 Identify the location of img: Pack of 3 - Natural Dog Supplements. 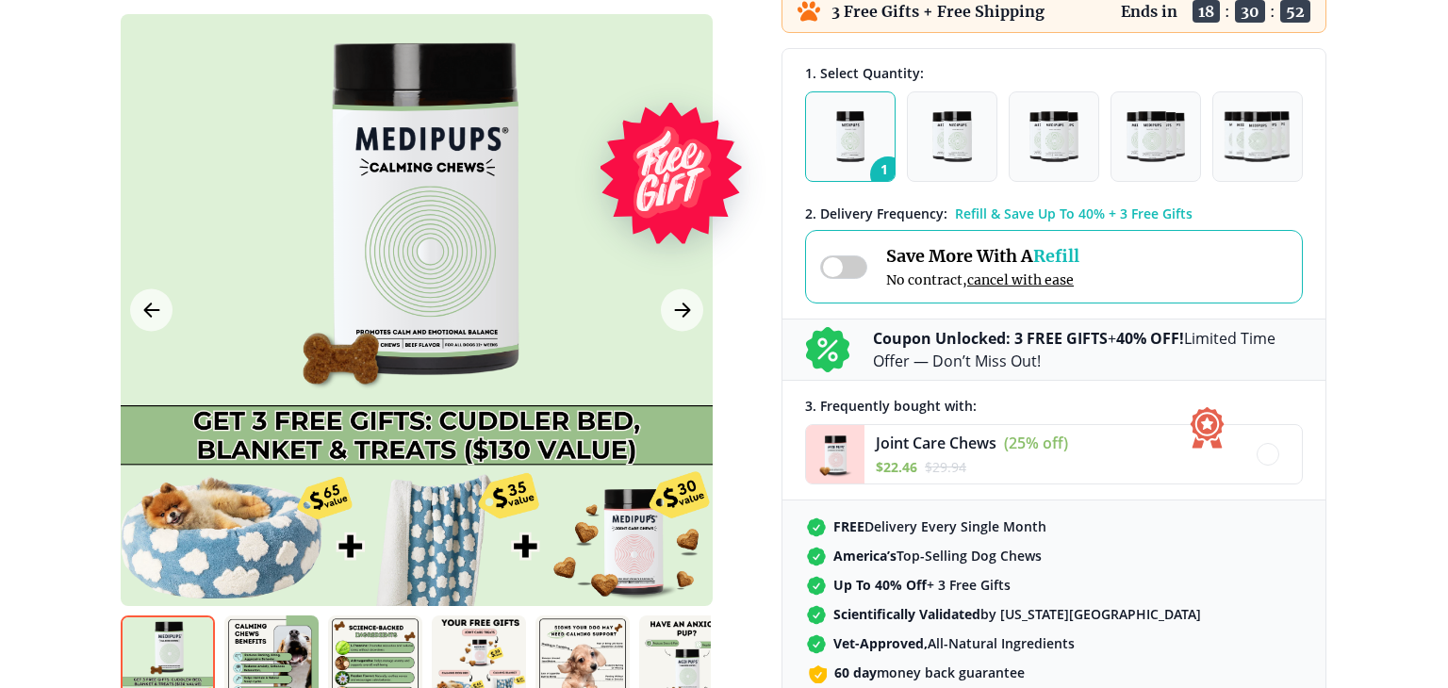
(1054, 137).